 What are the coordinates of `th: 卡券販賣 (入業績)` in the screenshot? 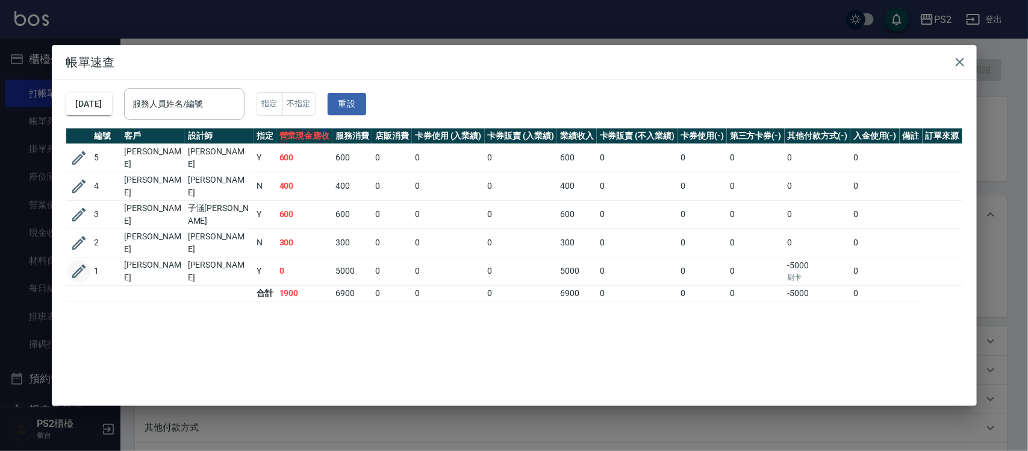 It's located at (521, 136).